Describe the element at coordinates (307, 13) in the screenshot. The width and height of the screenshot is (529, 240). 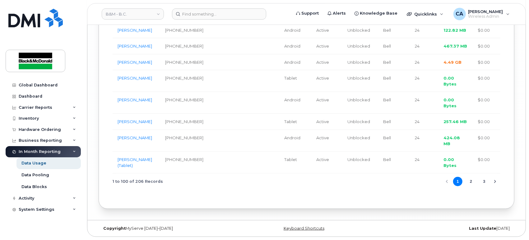
I see `a: Support` at that location.